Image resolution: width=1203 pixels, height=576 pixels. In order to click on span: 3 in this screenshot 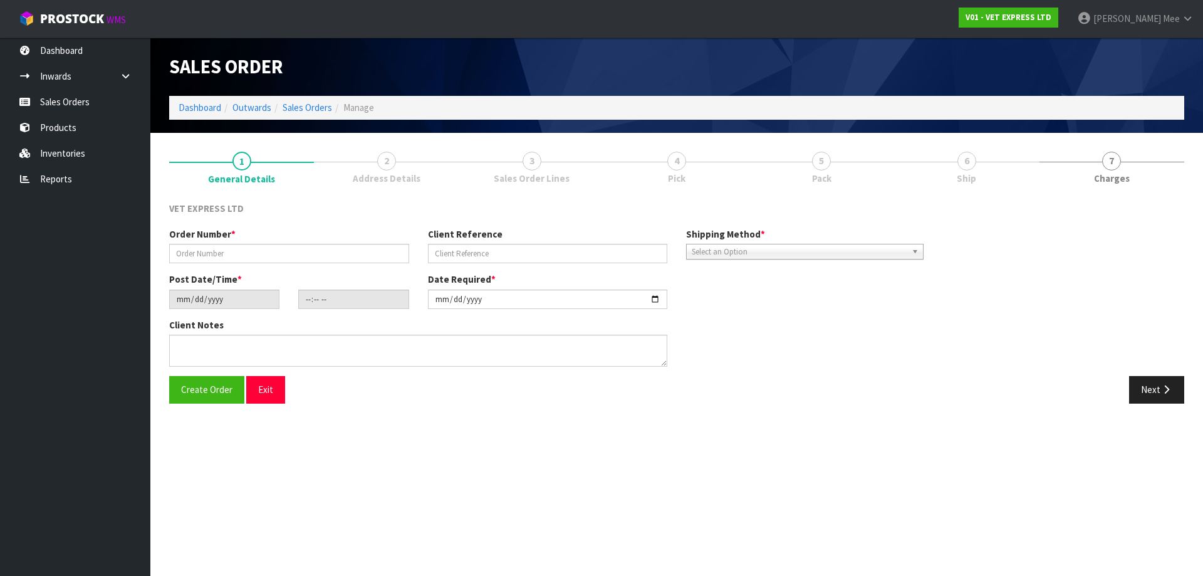, I will do `click(532, 161)`.